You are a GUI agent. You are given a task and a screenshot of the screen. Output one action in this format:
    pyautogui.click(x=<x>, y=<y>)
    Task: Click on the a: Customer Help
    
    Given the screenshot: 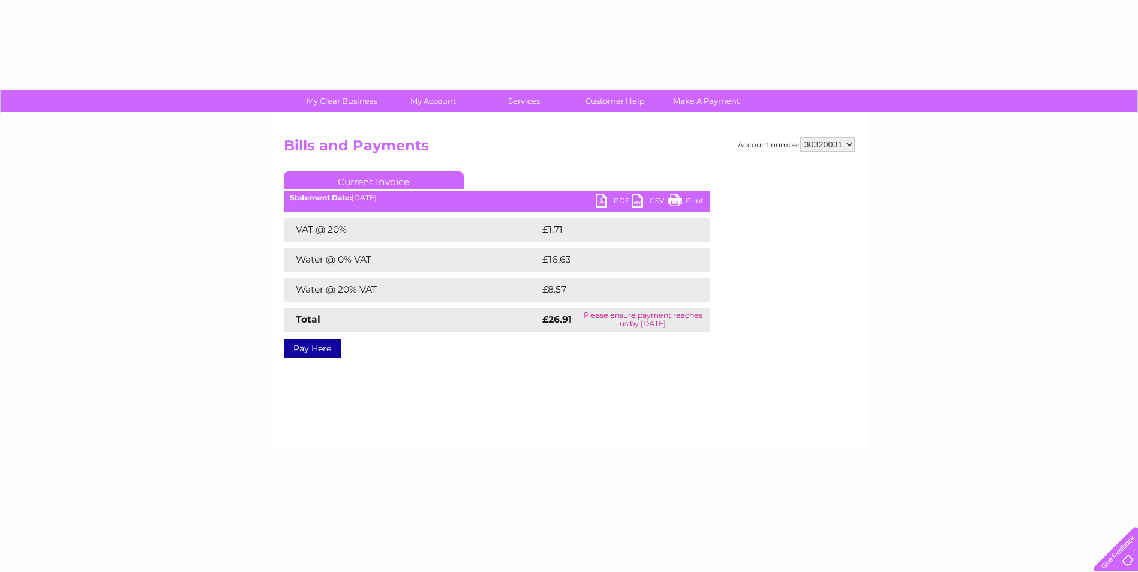 What is the action you would take?
    pyautogui.click(x=615, y=101)
    